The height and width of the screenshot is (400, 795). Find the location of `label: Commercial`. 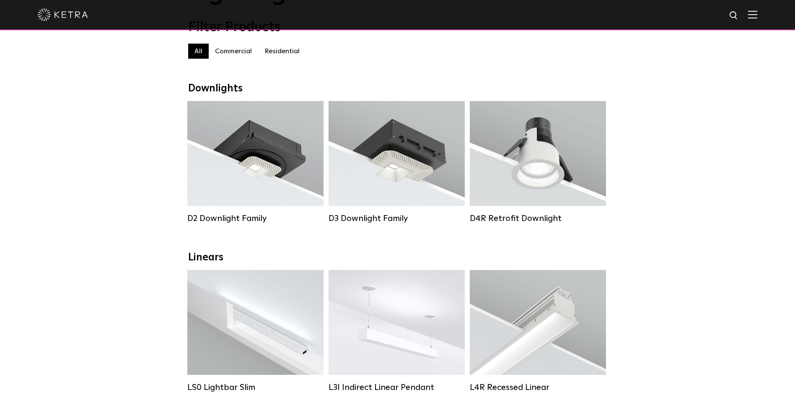

label: Commercial is located at coordinates (233, 51).